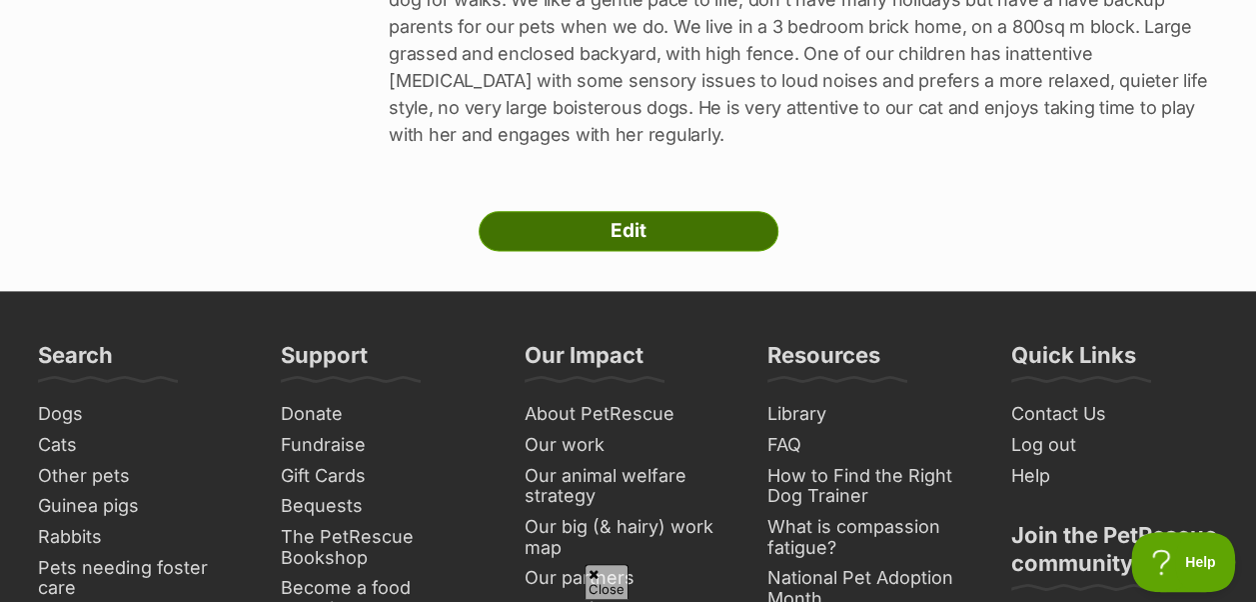 Image resolution: width=1256 pixels, height=602 pixels. What do you see at coordinates (384, 414) in the screenshot?
I see `a: Donate` at bounding box center [384, 414].